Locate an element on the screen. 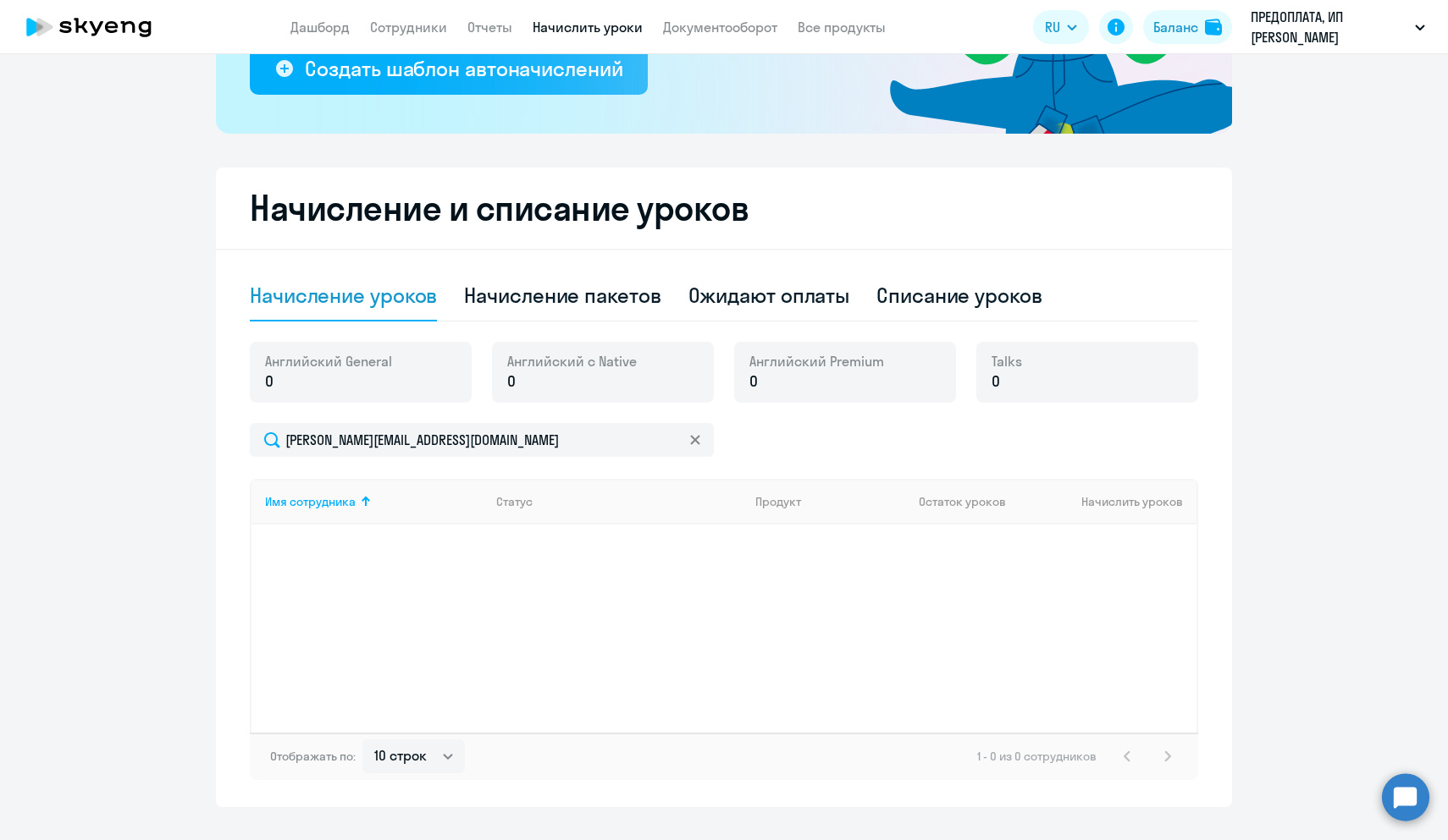 Image resolution: width=1448 pixels, height=840 pixels. a: Отчеты is located at coordinates (489, 27).